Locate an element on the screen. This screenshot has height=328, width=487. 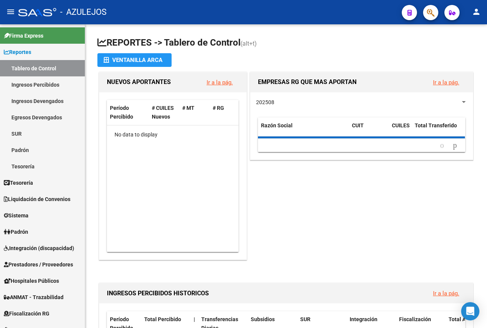
span: Hospitales Públicos is located at coordinates (31, 281).